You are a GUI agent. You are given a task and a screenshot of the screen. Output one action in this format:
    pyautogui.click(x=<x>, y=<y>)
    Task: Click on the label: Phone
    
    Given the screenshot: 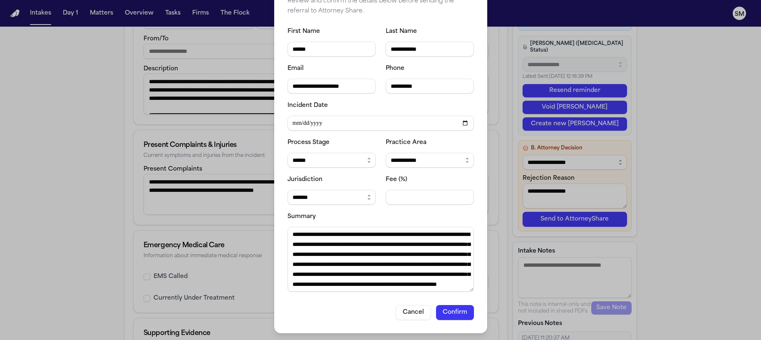 What is the action you would take?
    pyautogui.click(x=395, y=68)
    